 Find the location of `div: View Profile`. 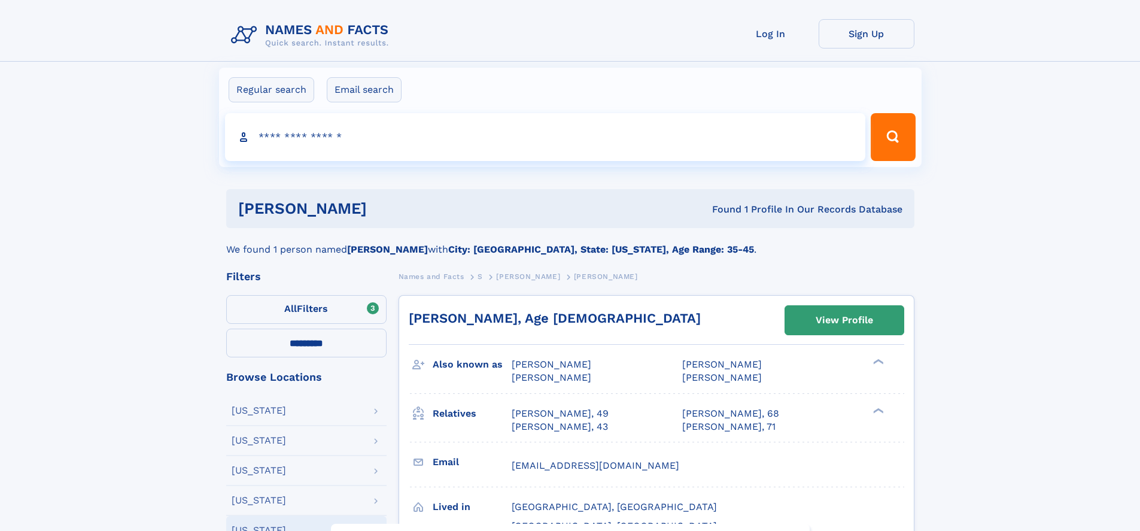

div: View Profile is located at coordinates (844, 320).